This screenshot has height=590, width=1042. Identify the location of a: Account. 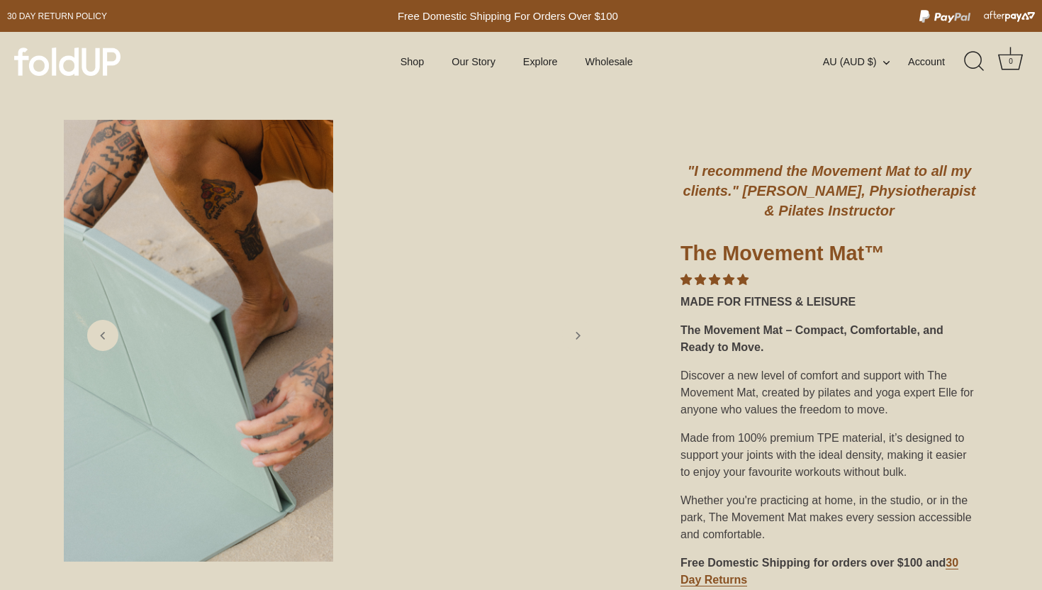
(939, 62).